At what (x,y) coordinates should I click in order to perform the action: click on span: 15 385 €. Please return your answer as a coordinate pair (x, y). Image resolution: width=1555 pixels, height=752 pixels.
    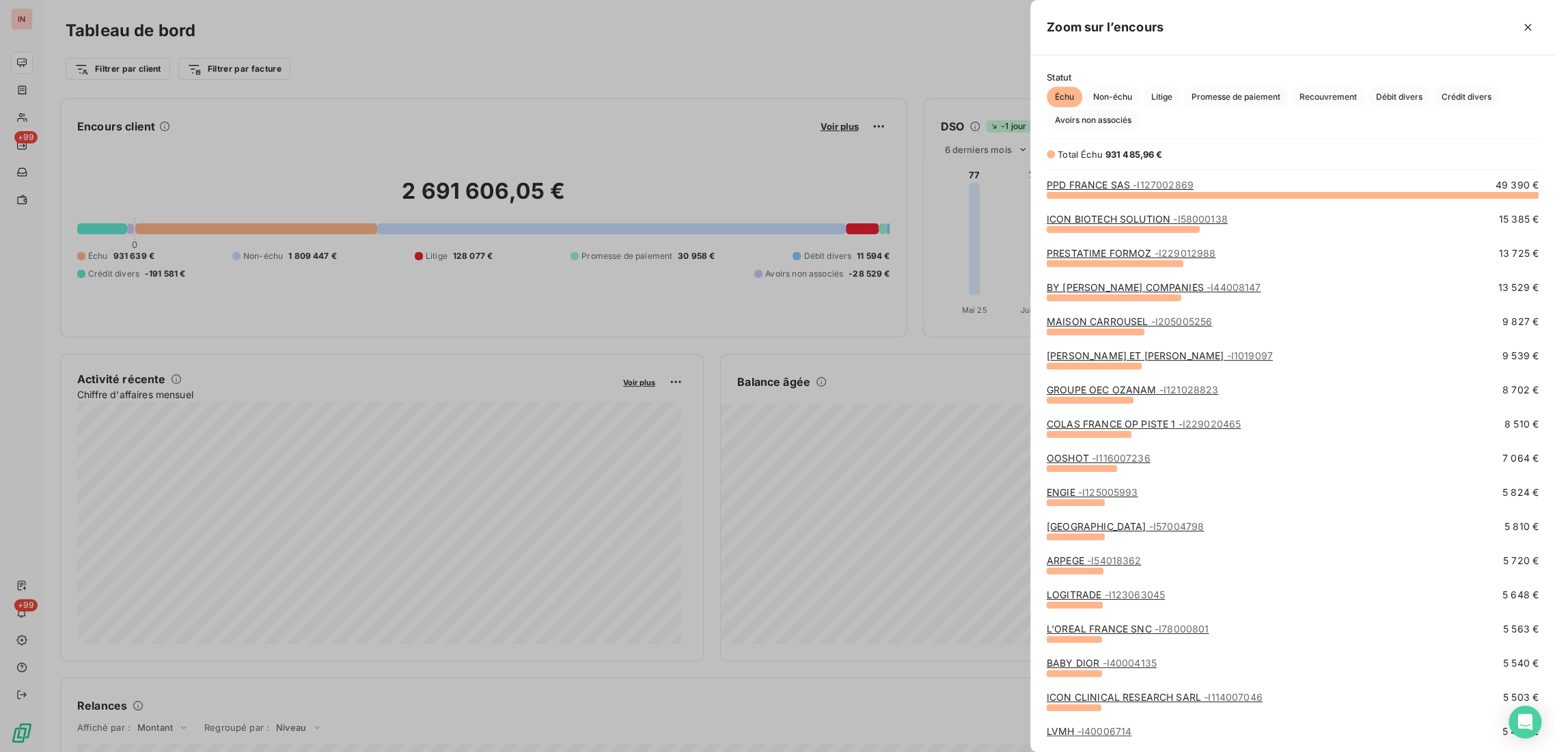
    Looking at the image, I should click on (1519, 219).